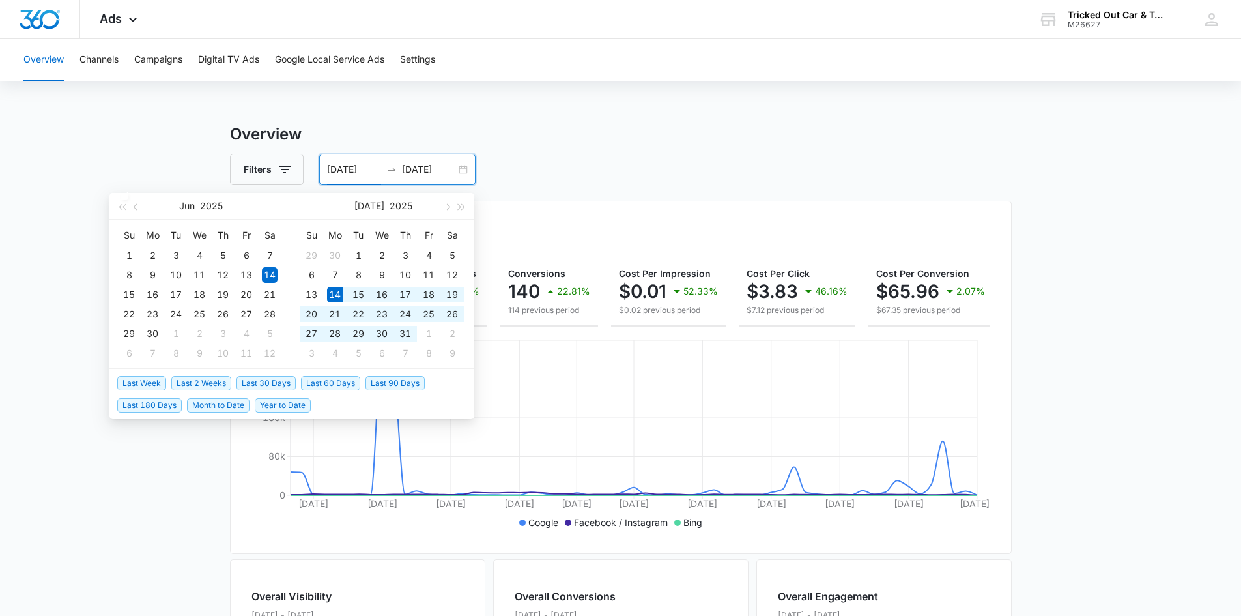 The width and height of the screenshot is (1241, 616). Describe the element at coordinates (176, 235) in the screenshot. I see `th: Tu` at that location.